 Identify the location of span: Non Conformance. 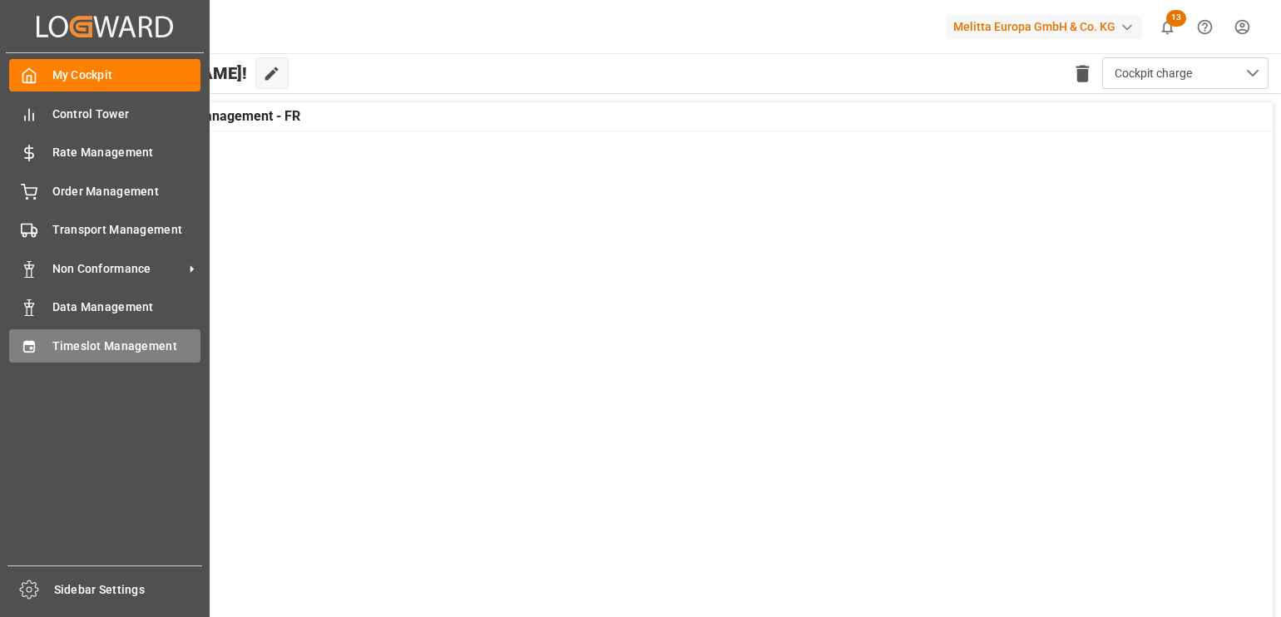
(118, 269).